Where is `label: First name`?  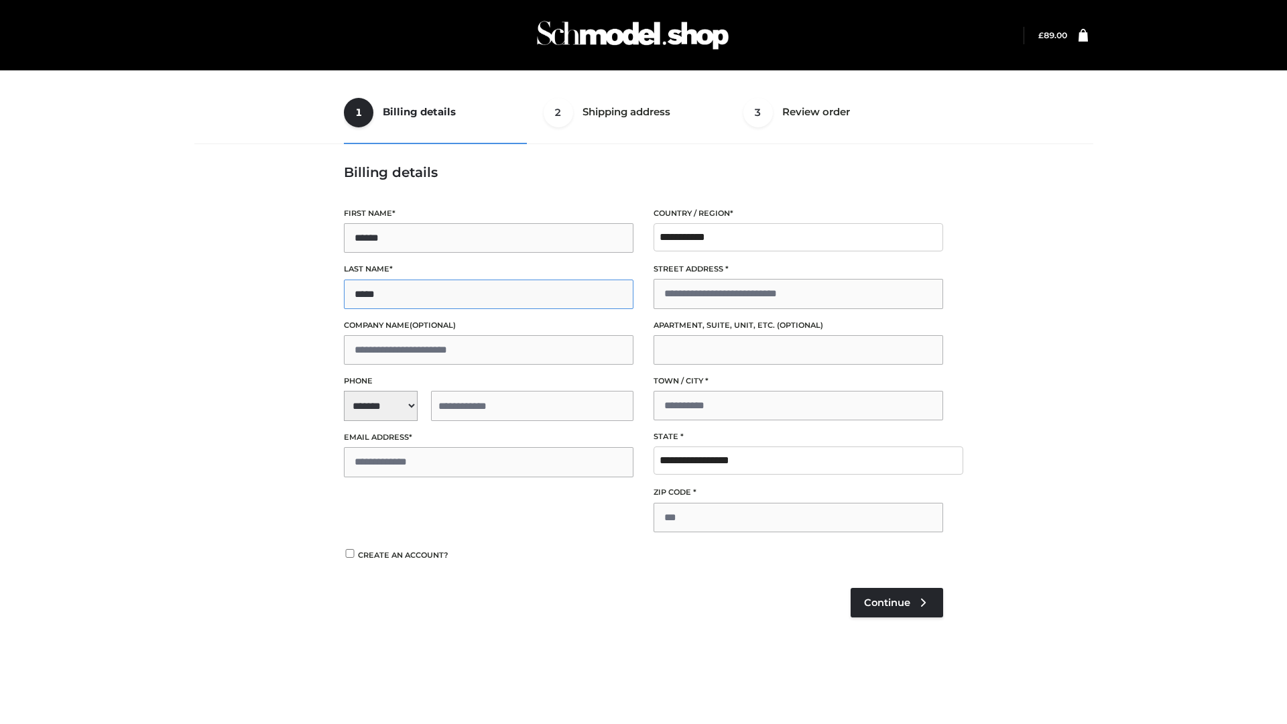 label: First name is located at coordinates (489, 213).